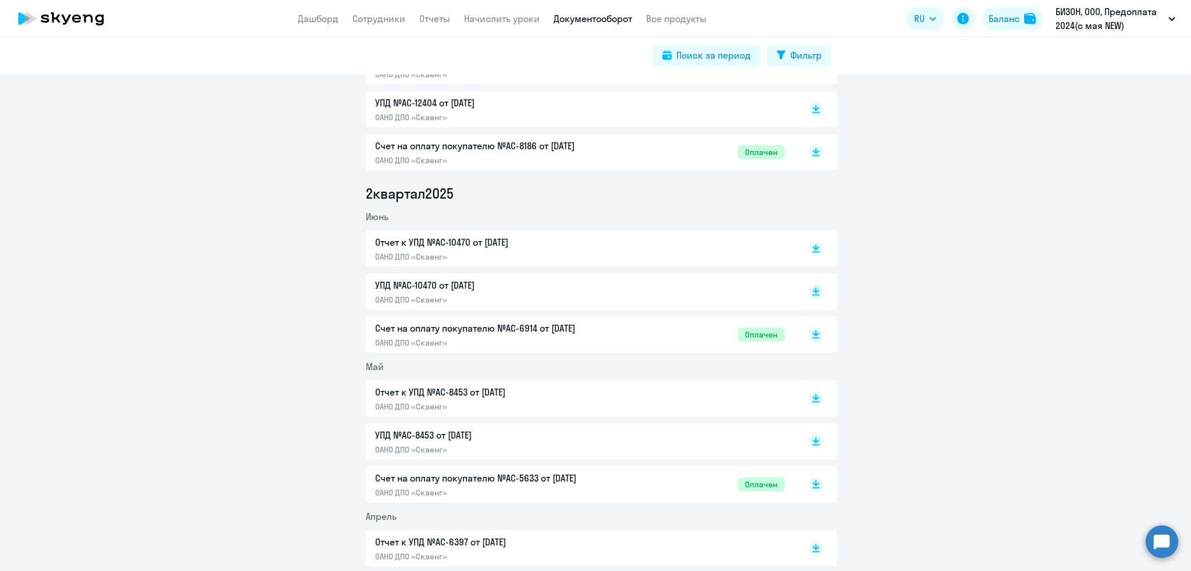 This screenshot has width=1191, height=571. Describe the element at coordinates (318, 19) in the screenshot. I see `a: Дашборд` at that location.